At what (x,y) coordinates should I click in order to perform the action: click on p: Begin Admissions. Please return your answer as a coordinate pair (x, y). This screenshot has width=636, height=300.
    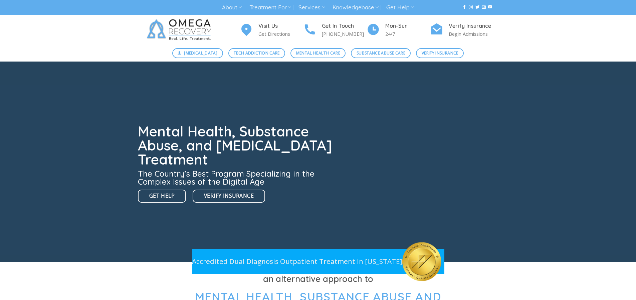
    Looking at the image, I should click on (471, 34).